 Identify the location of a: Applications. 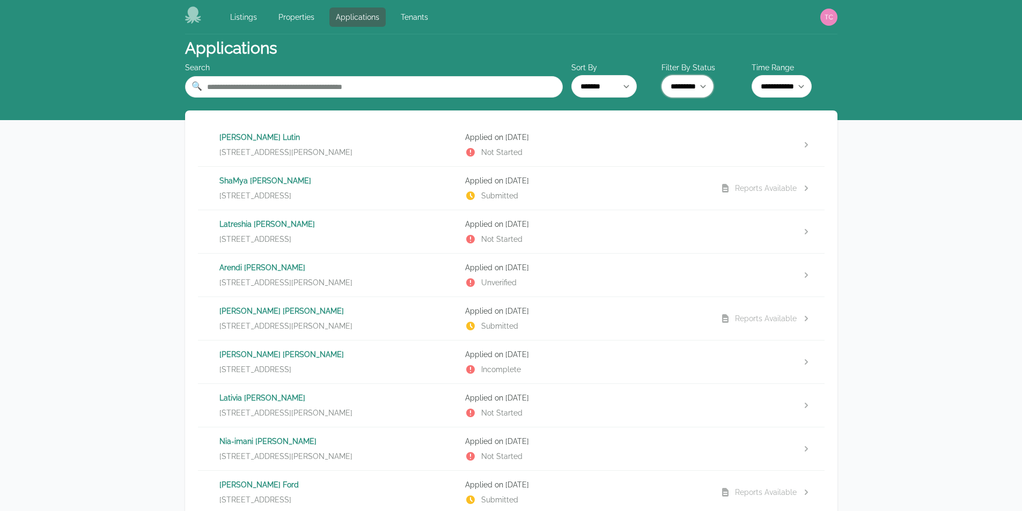
(357, 17).